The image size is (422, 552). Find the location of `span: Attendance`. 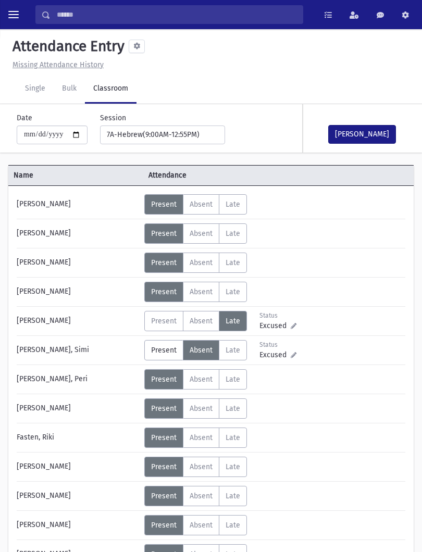

span: Attendance is located at coordinates (262, 175).